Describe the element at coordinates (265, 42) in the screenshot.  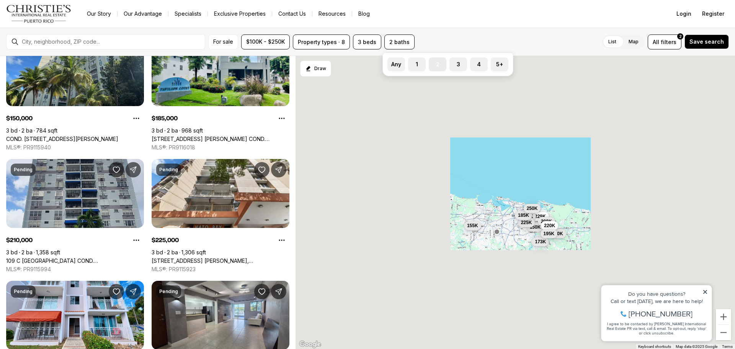
I see `span: $100K - $250K` at that location.